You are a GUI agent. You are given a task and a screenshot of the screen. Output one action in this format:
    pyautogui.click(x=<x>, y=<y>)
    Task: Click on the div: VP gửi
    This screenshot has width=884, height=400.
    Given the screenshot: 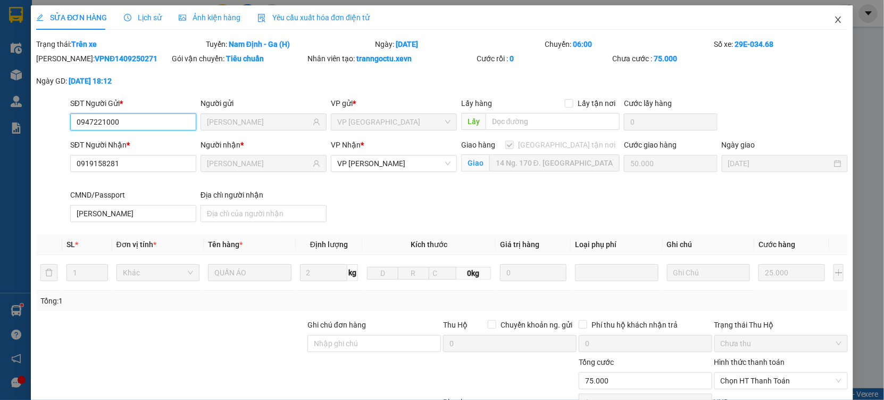 What is the action you would take?
    pyautogui.click(x=394, y=103)
    